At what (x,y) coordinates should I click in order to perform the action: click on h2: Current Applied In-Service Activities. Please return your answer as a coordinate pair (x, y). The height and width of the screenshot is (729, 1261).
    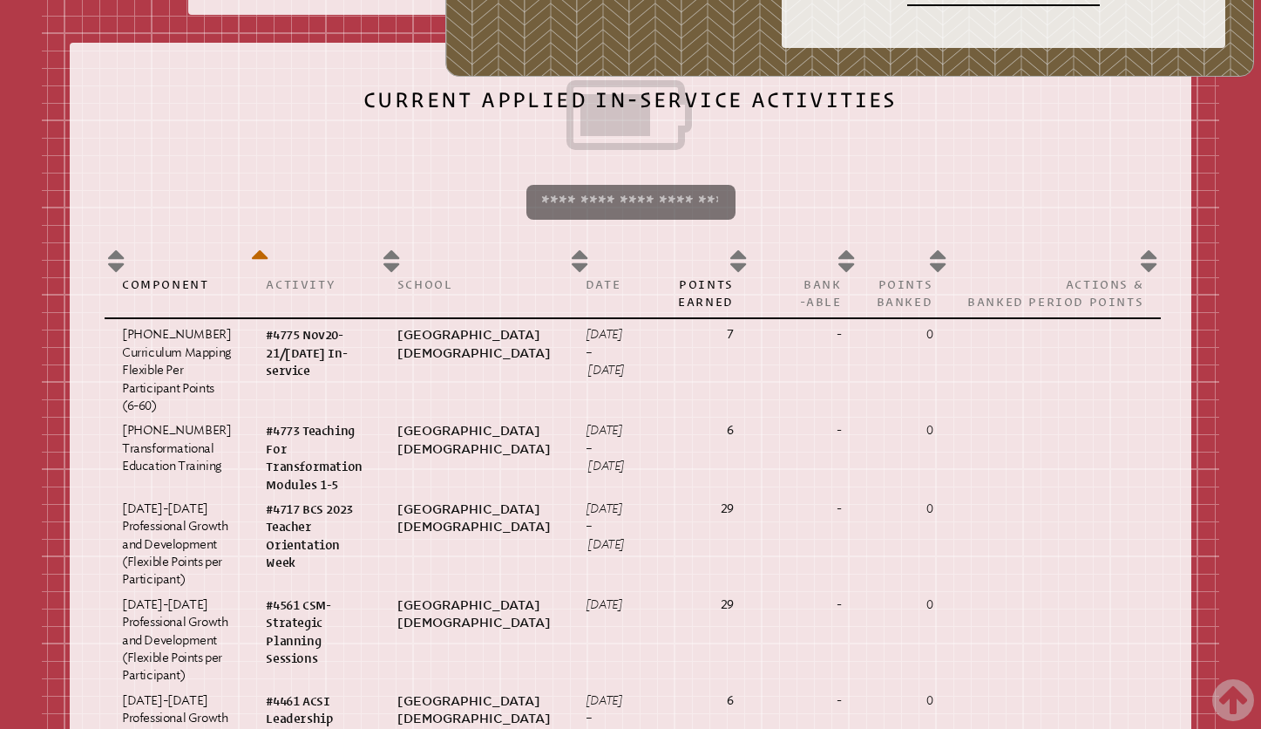
    Looking at the image, I should click on (630, 120).